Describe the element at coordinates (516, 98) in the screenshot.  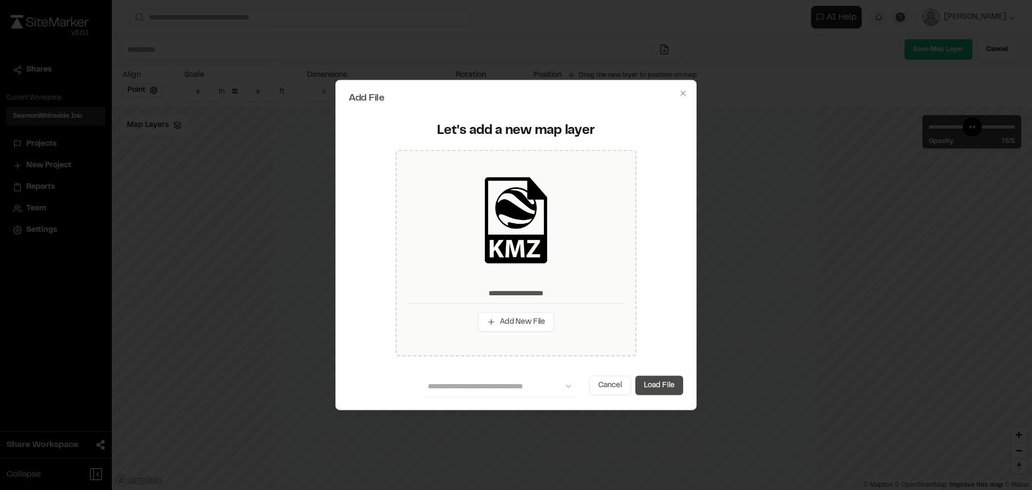
I see `h2: Add File` at that location.